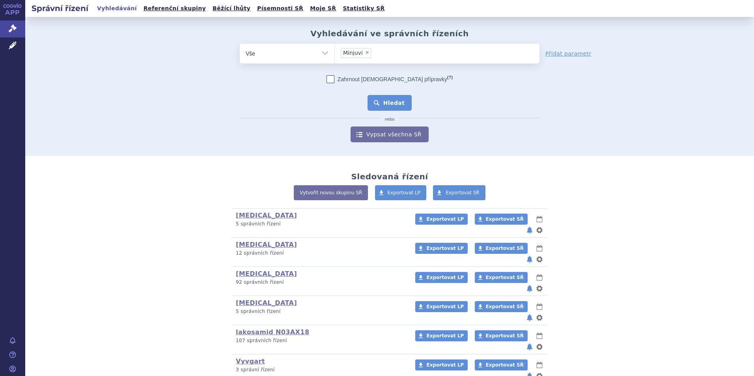 The image size is (754, 376). I want to click on h2: Správní řízení, so click(60, 8).